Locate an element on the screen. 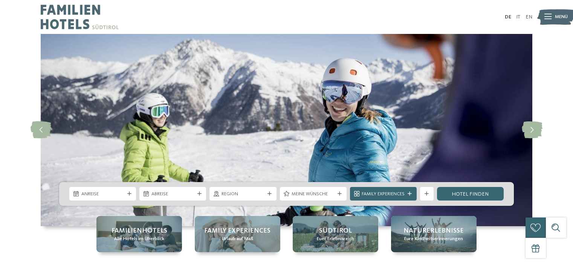  a: Familienhotel an der Piste = Spaß ohne Ende Family Experiences Urlaub auf Maß is located at coordinates (237, 234).